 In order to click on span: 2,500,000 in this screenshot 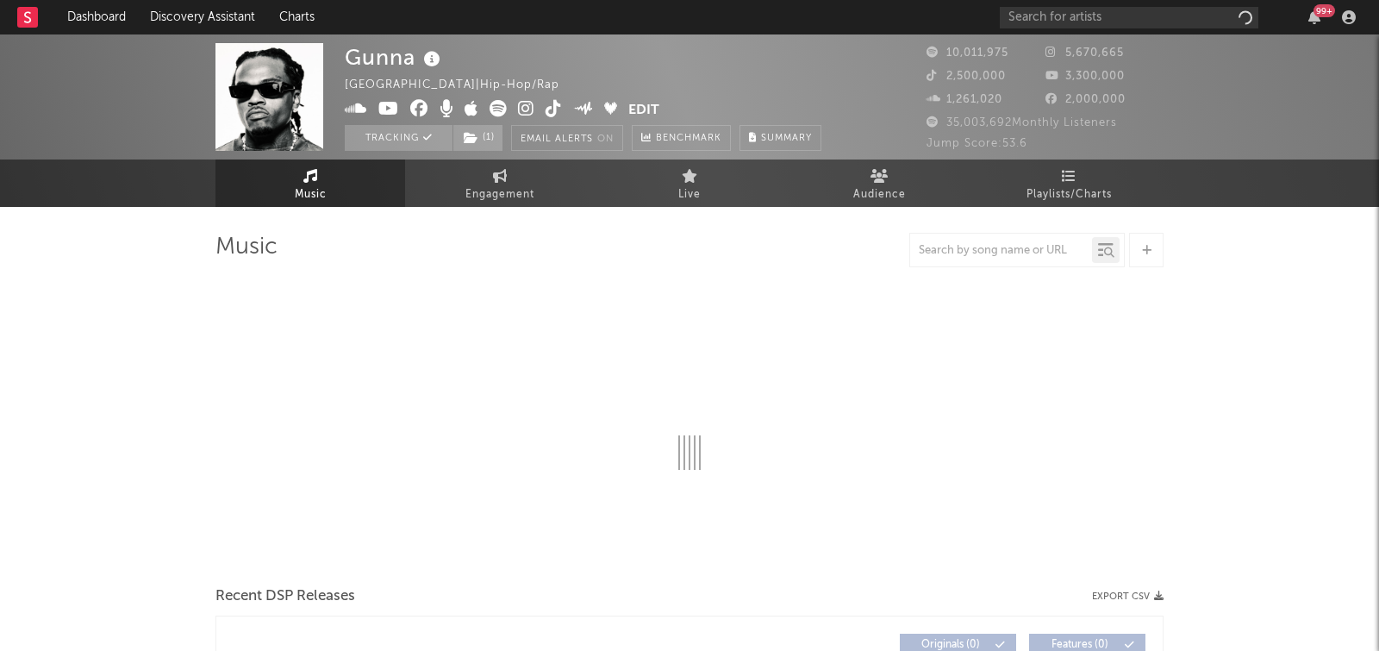, I will do `click(966, 76)`.